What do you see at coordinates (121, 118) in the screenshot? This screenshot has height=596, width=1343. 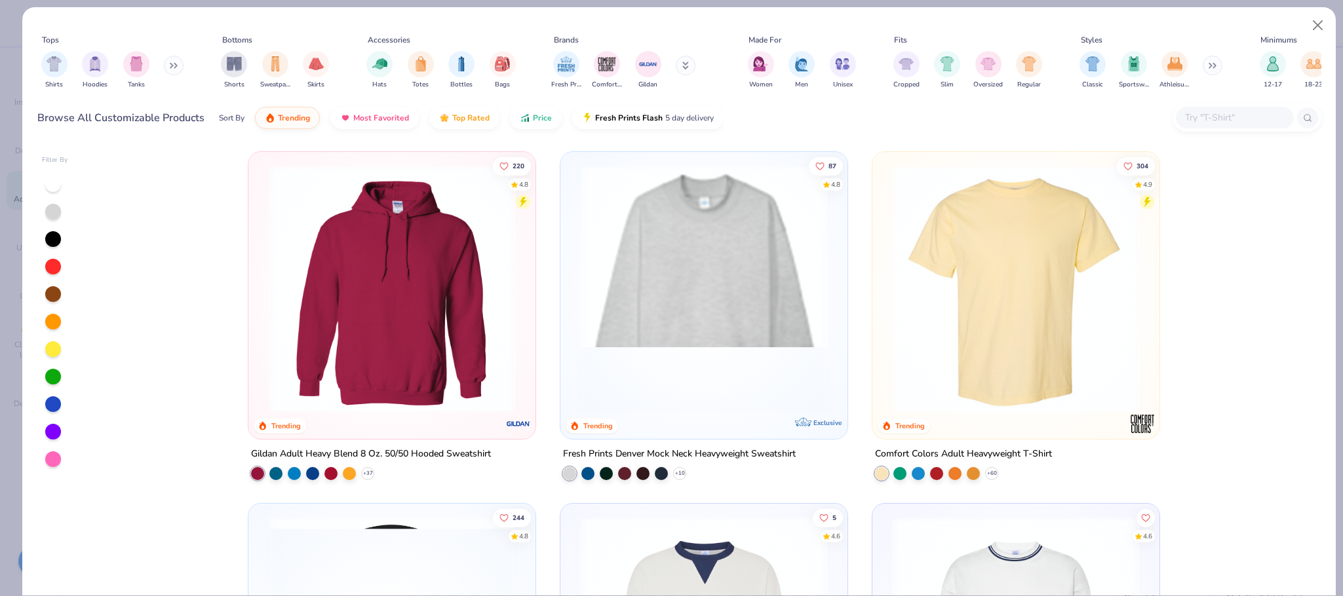 I see `div: Browse All Customizable Products` at bounding box center [121, 118].